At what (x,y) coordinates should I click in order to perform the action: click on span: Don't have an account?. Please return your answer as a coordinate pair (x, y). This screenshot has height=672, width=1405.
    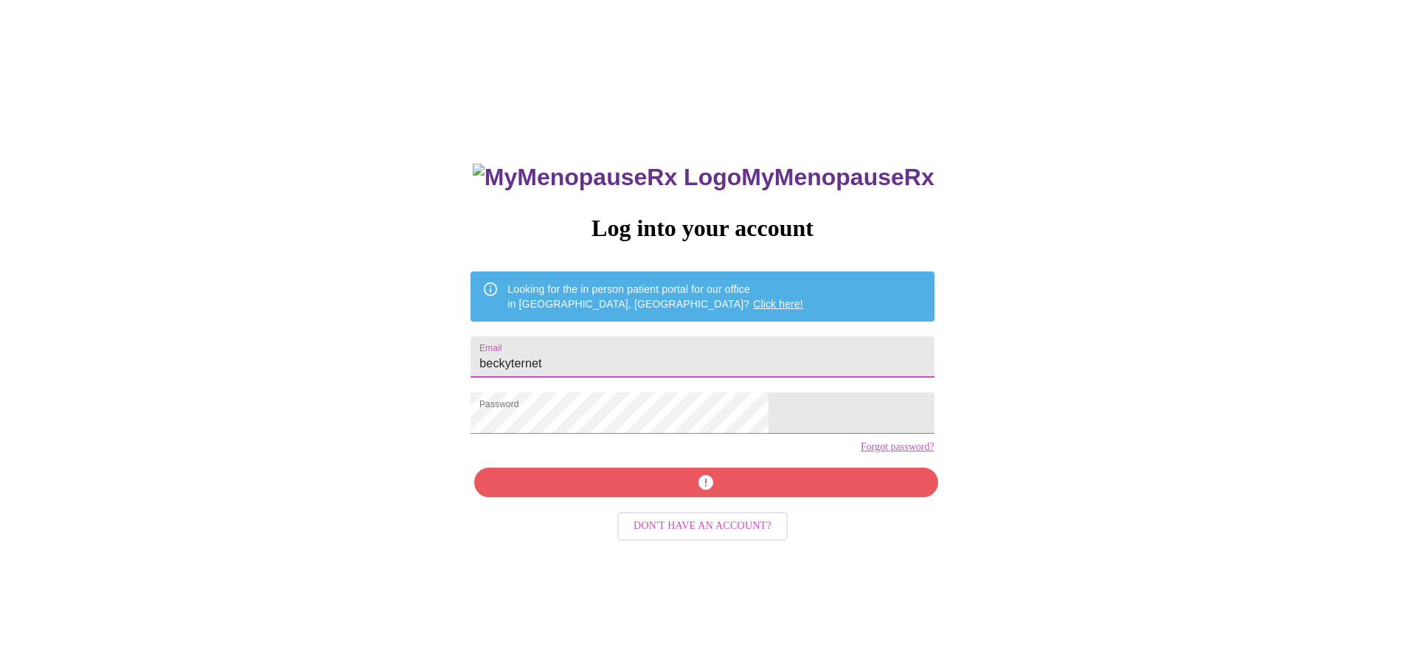
    Looking at the image, I should click on (702, 526).